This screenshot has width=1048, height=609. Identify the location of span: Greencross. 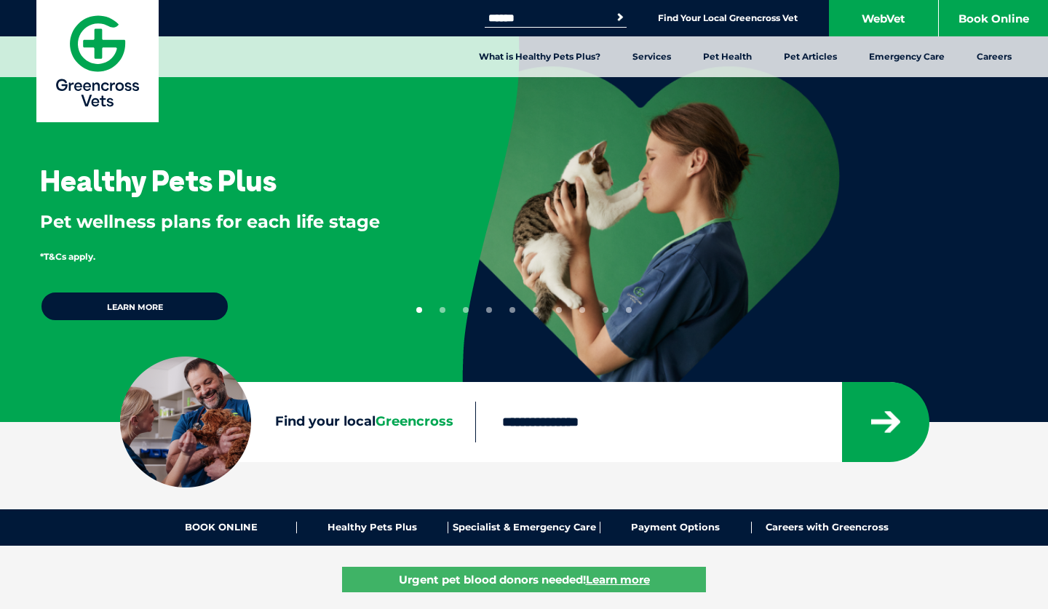
(414, 421).